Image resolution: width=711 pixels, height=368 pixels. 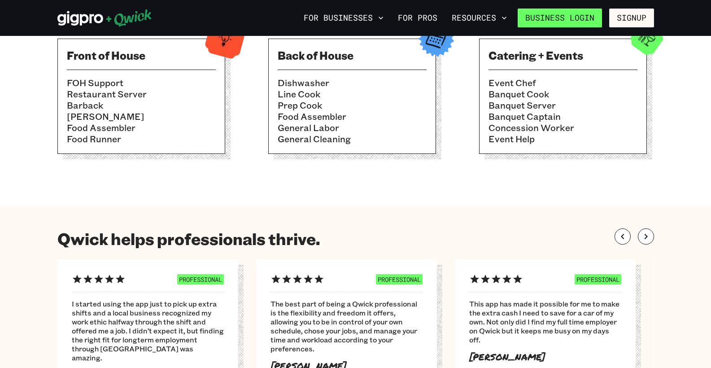 What do you see at coordinates (148, 330) in the screenshot?
I see `span: I started using the app just to pick up extra shifts and a local business recognized my work ethi...` at bounding box center [148, 330].